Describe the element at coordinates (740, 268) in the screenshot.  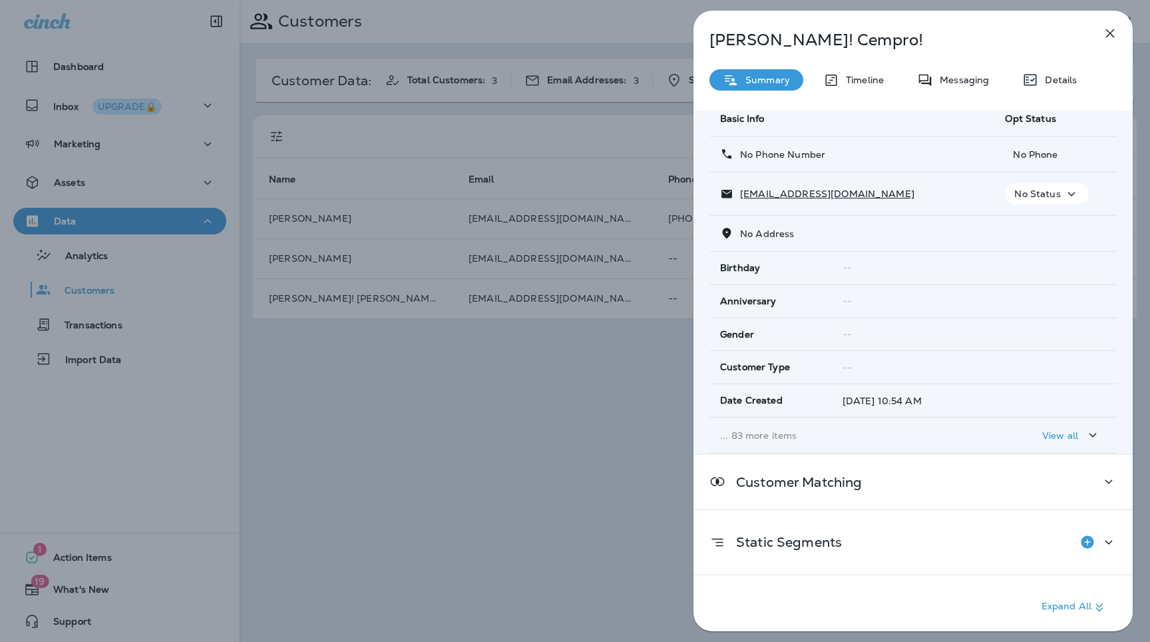
I see `span: Birthday` at that location.